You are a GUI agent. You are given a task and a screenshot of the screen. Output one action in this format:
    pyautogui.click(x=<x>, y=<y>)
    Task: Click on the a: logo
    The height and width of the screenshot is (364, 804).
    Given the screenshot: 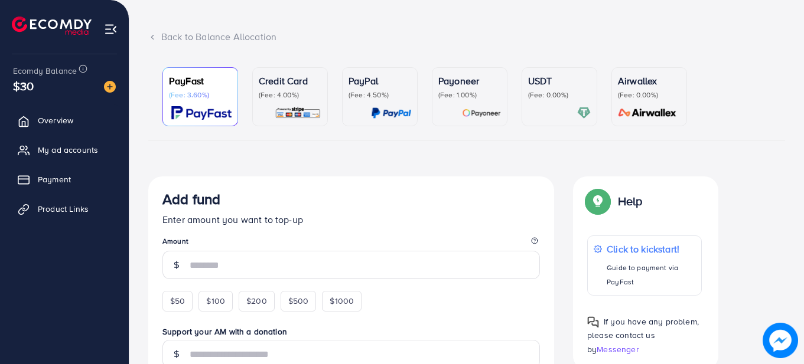 What is the action you would take?
    pyautogui.click(x=51, y=25)
    